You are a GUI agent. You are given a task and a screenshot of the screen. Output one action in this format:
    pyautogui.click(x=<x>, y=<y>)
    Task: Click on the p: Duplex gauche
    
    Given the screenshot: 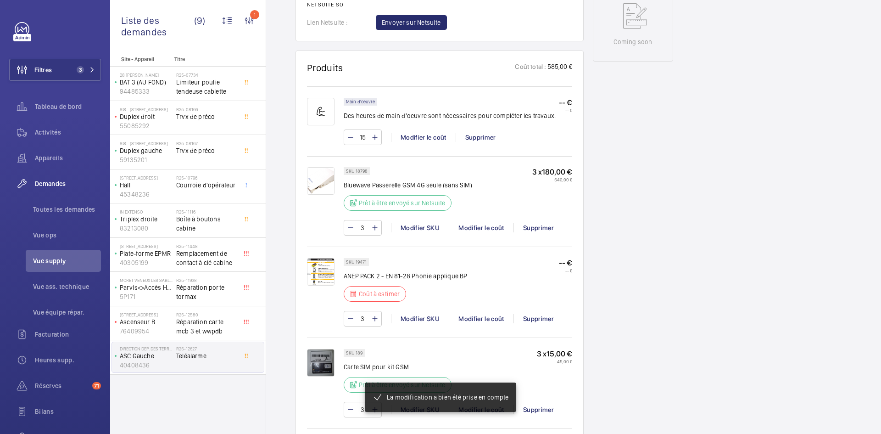 What is the action you would take?
    pyautogui.click(x=146, y=150)
    